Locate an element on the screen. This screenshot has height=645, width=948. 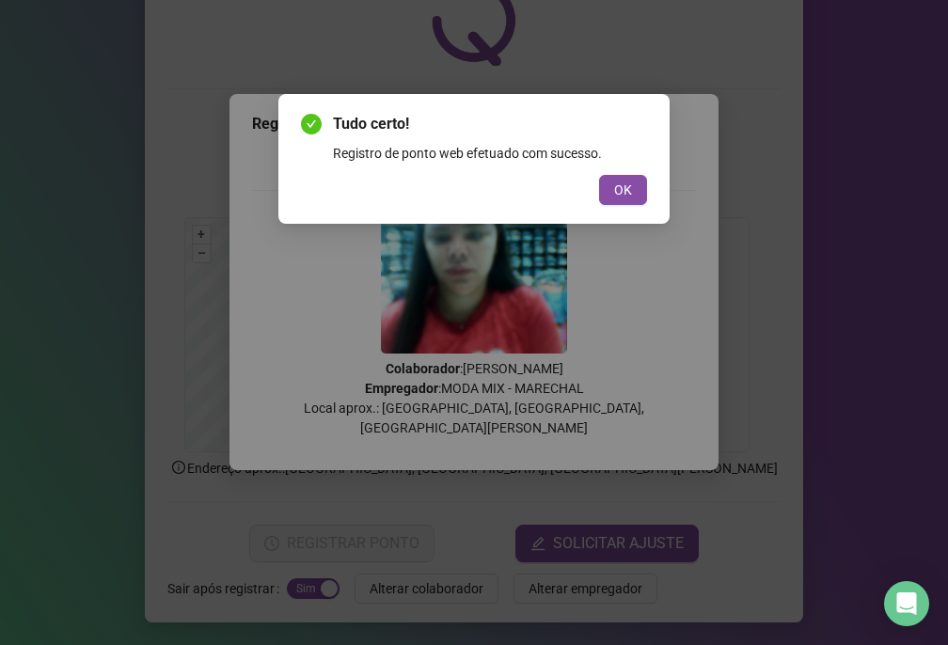
button: OK is located at coordinates (622, 190).